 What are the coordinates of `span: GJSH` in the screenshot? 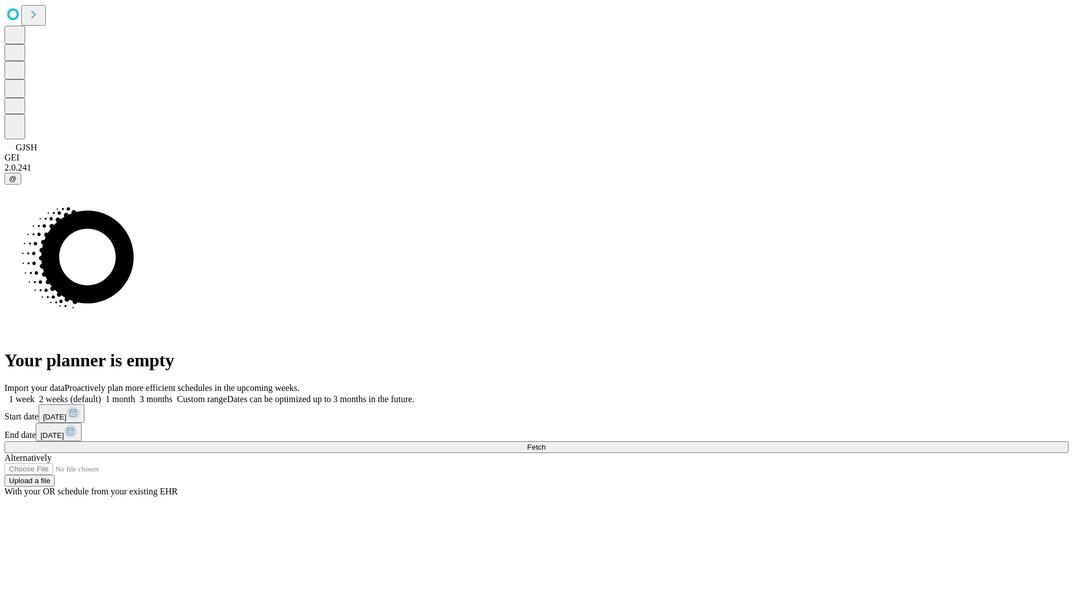 It's located at (26, 147).